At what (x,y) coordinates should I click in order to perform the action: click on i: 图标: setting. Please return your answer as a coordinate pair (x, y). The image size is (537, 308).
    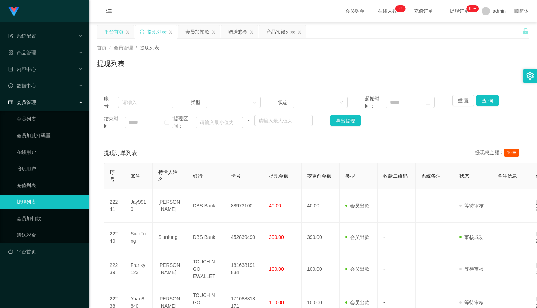
    Looking at the image, I should click on (530, 76).